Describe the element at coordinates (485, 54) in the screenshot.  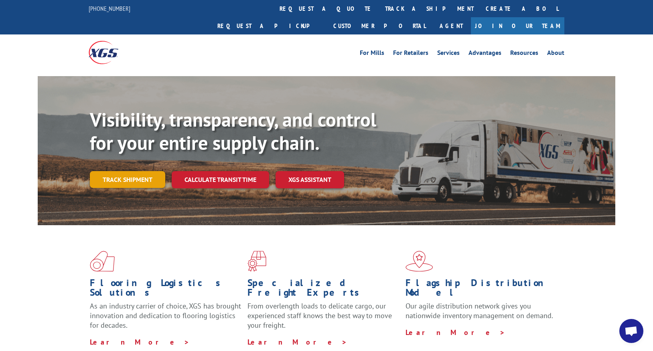
I see `a: Advantages` at that location.